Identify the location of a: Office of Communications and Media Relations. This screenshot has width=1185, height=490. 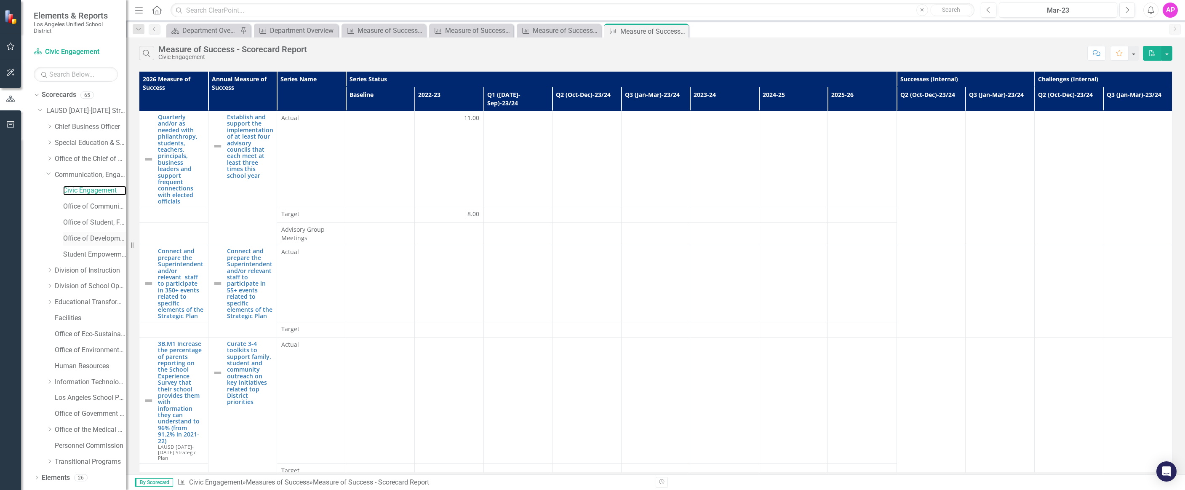
(95, 206).